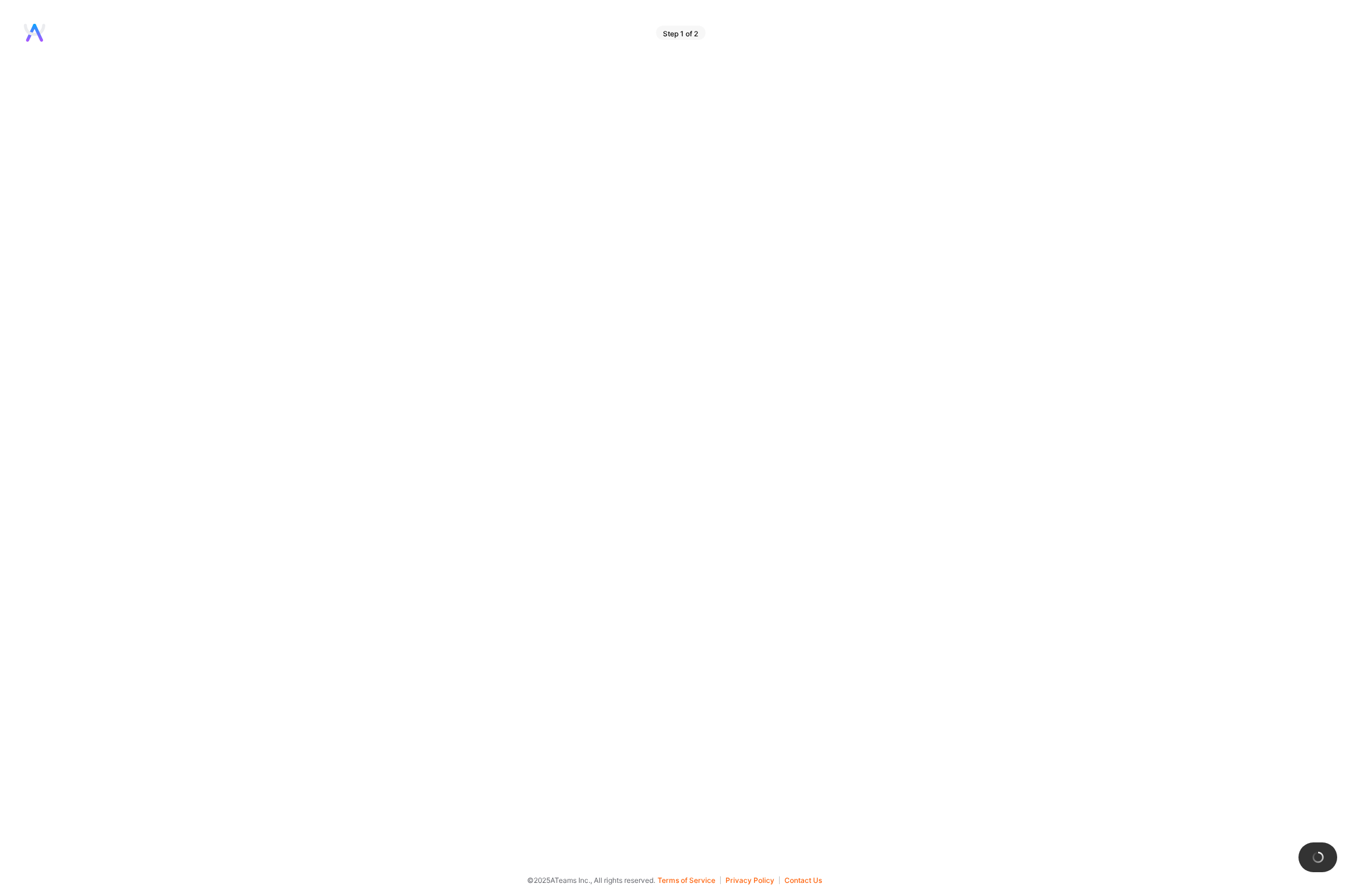  Describe the element at coordinates (591, 880) in the screenshot. I see `span: © 2025 ATeams Inc., All rights reserved.` at that location.